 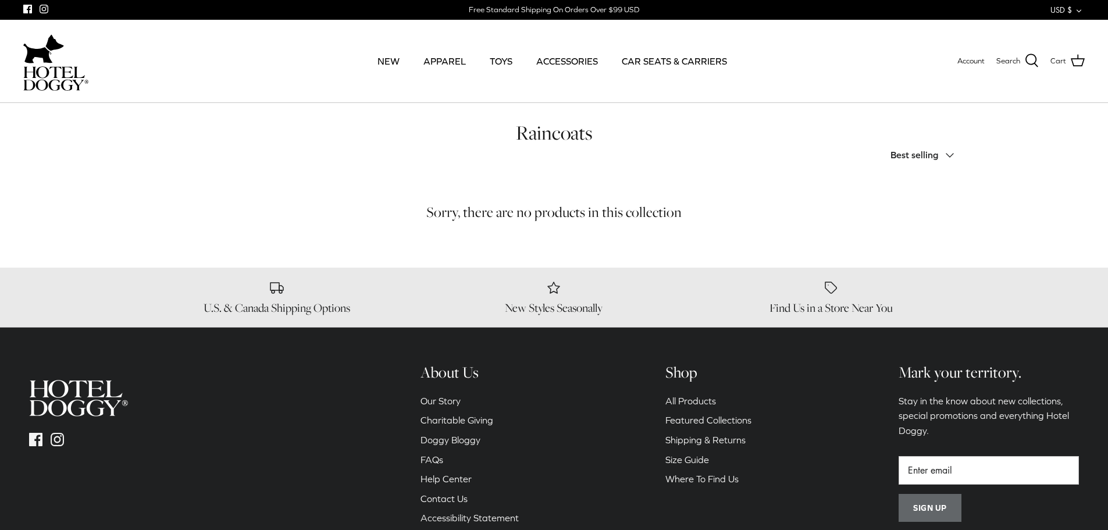 I want to click on a: APPAREL, so click(x=444, y=61).